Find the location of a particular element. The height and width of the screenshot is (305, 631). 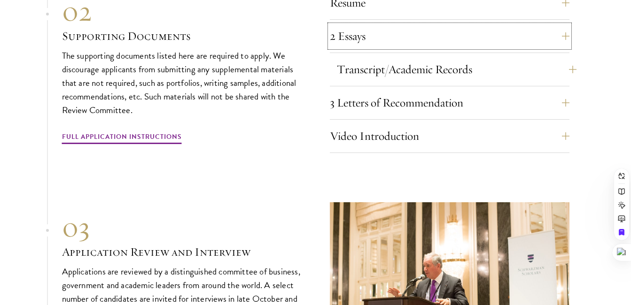

div: 03 is located at coordinates (182, 227).